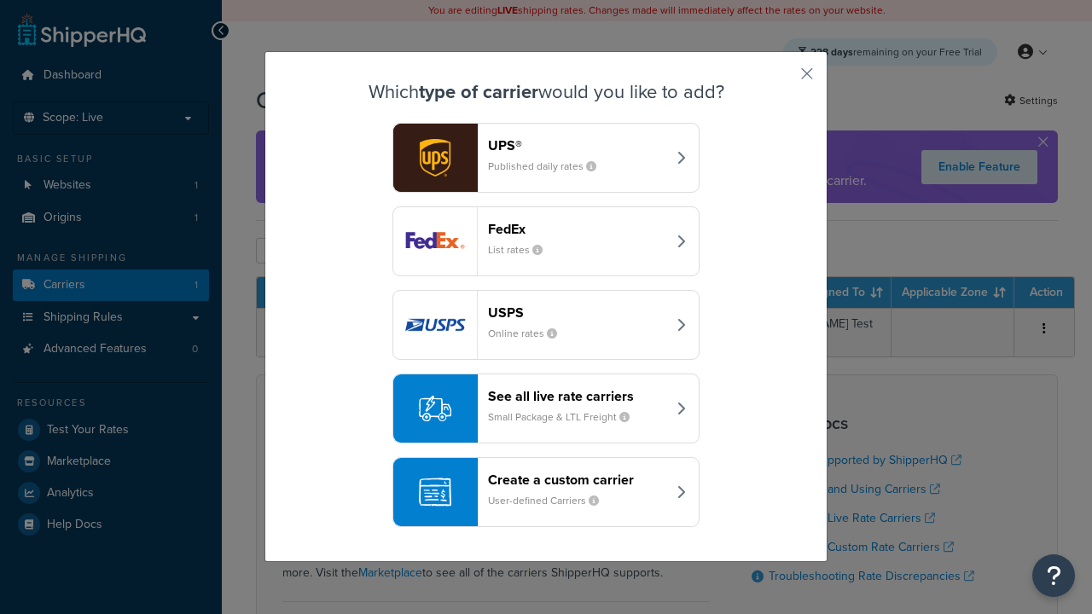  Describe the element at coordinates (546, 492) in the screenshot. I see `button: Create a custom carrierUser-defined Carriers` at that location.